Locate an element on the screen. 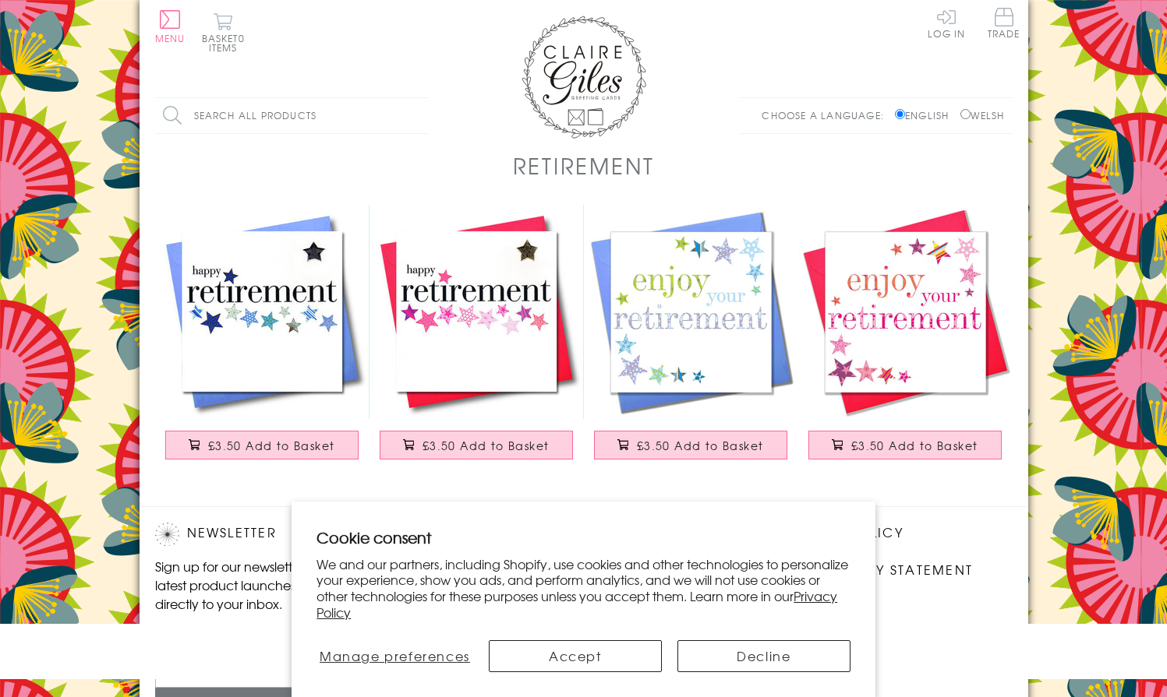 The image size is (1167, 697). button: Manage preferences is located at coordinates (394, 656).